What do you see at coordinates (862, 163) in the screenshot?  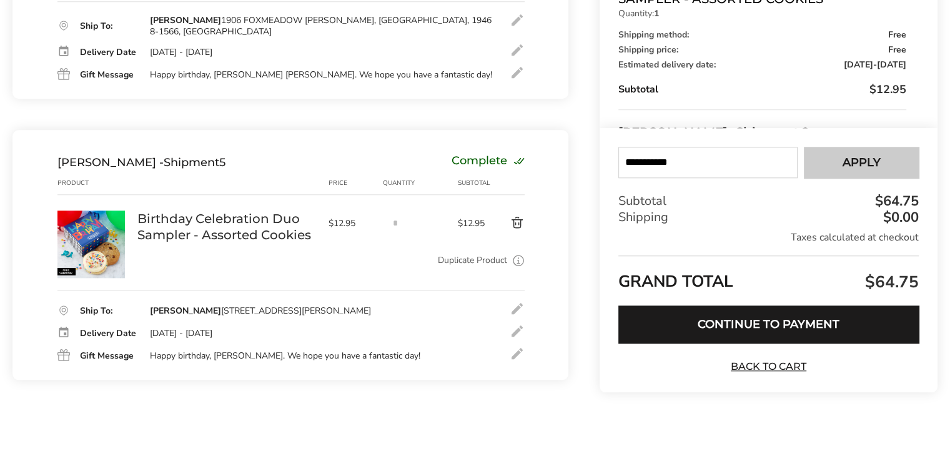 I see `button: Apply` at bounding box center [862, 163].